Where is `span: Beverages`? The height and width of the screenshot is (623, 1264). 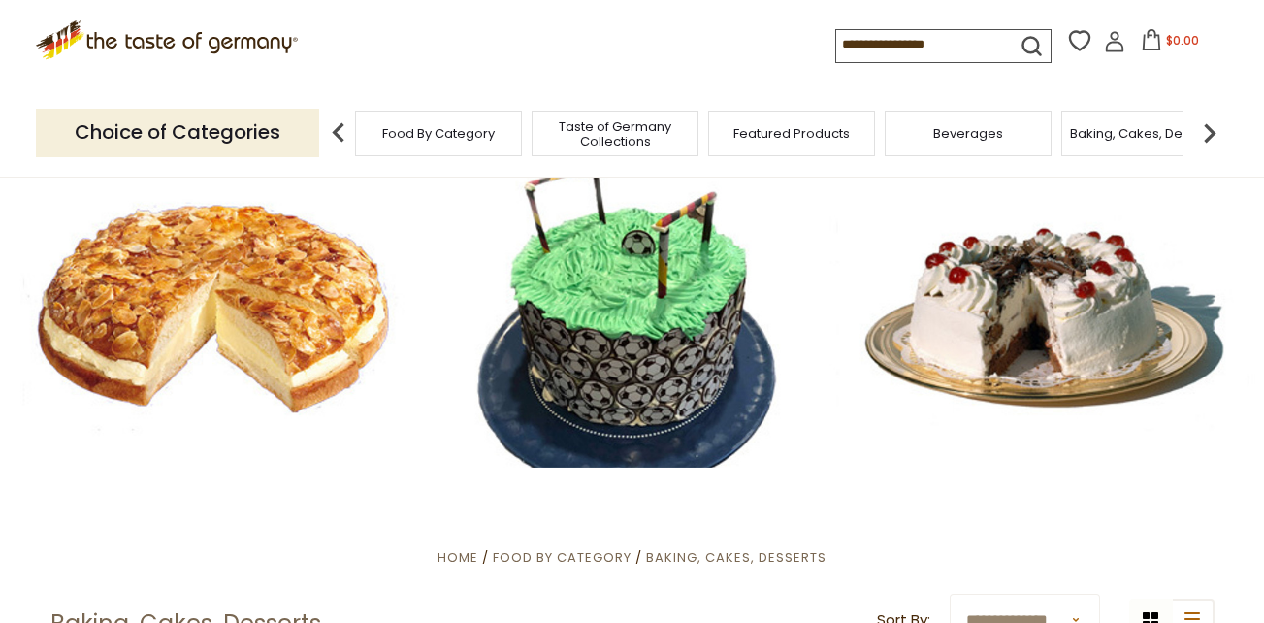
span: Beverages is located at coordinates (968, 133).